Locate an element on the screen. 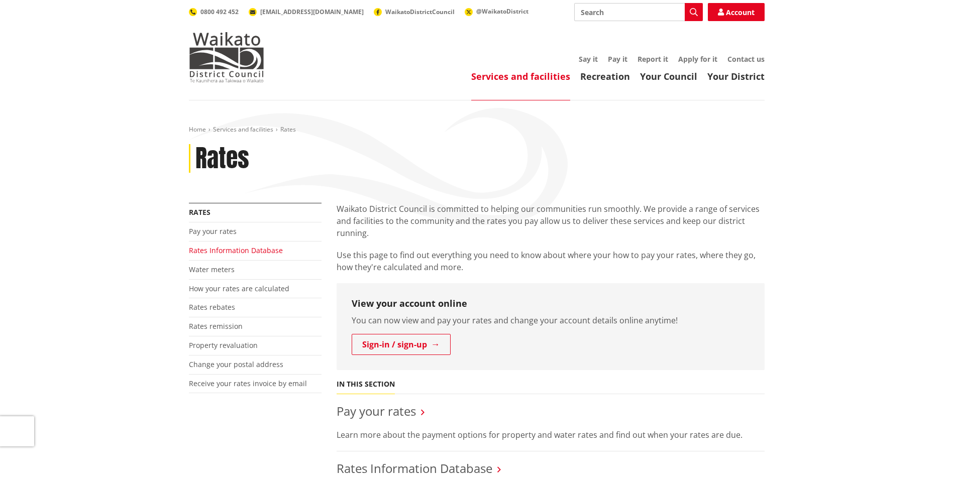 Image resolution: width=953 pixels, height=479 pixels. img: Waikato District Council - Te Kaunihera aa Takiwaa o Waikato is located at coordinates (226, 57).